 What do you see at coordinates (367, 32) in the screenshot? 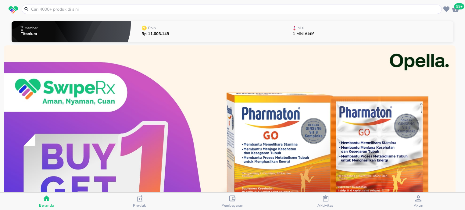
I see `button: Misi1 Misi Aktif` at bounding box center [367, 32].